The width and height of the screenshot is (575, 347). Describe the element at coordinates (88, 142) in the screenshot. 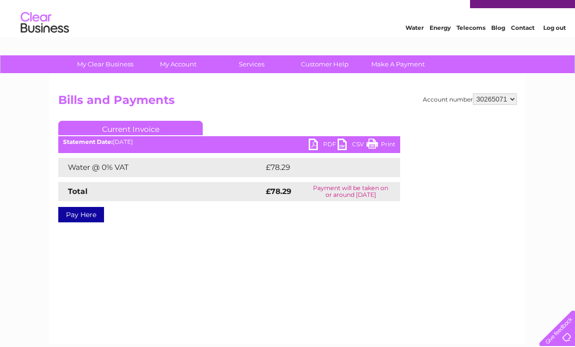

I see `b: Statement Date:` at that location.